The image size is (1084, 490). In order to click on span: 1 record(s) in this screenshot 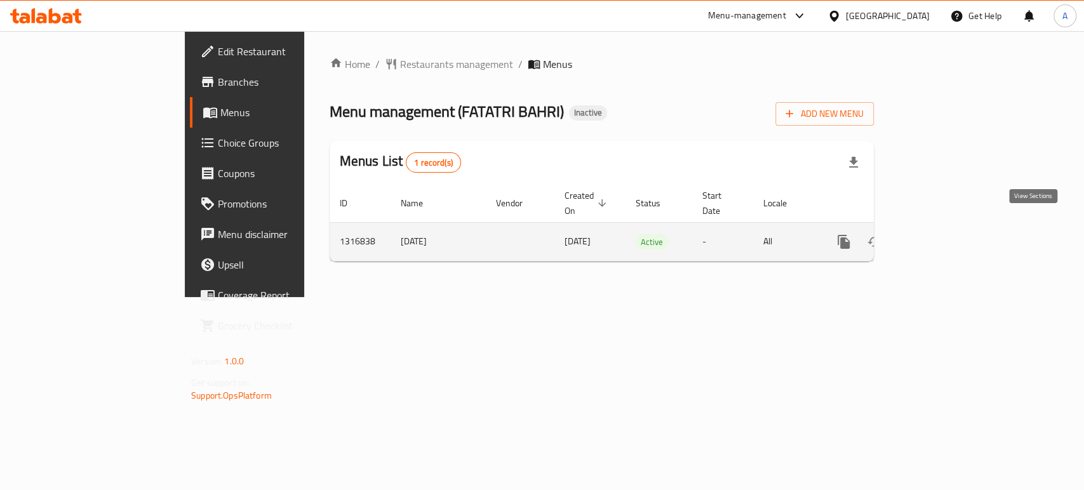, I will do `click(433, 163)`.